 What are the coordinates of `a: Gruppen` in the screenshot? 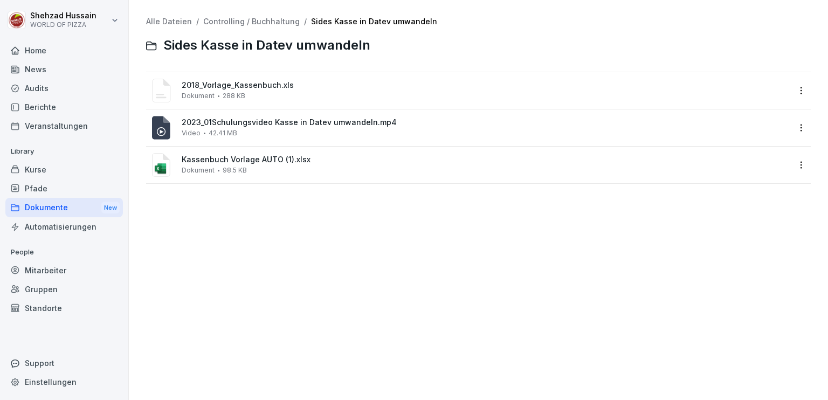 It's located at (64, 289).